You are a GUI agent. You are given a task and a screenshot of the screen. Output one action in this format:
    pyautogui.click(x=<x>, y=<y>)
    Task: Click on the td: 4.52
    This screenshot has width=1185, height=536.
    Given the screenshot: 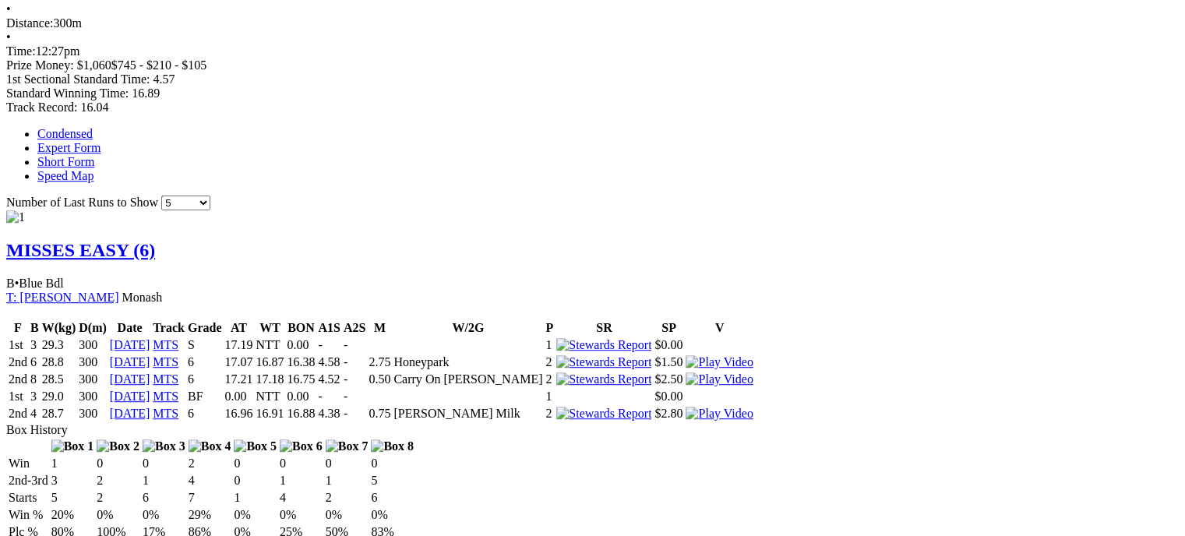 What is the action you would take?
    pyautogui.click(x=329, y=379)
    